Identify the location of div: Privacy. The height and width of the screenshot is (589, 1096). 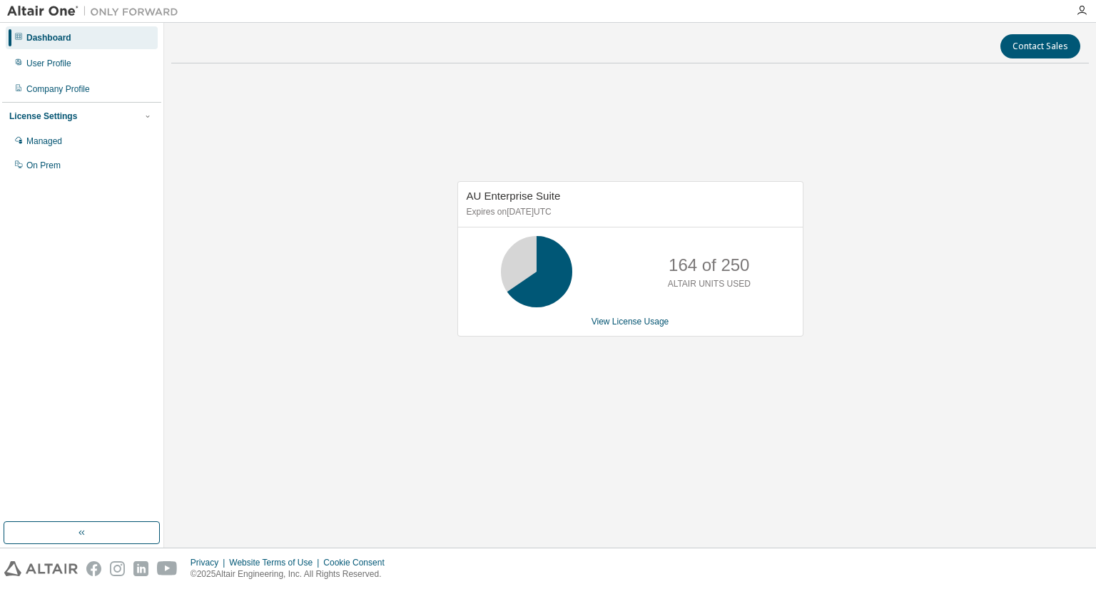
(210, 563).